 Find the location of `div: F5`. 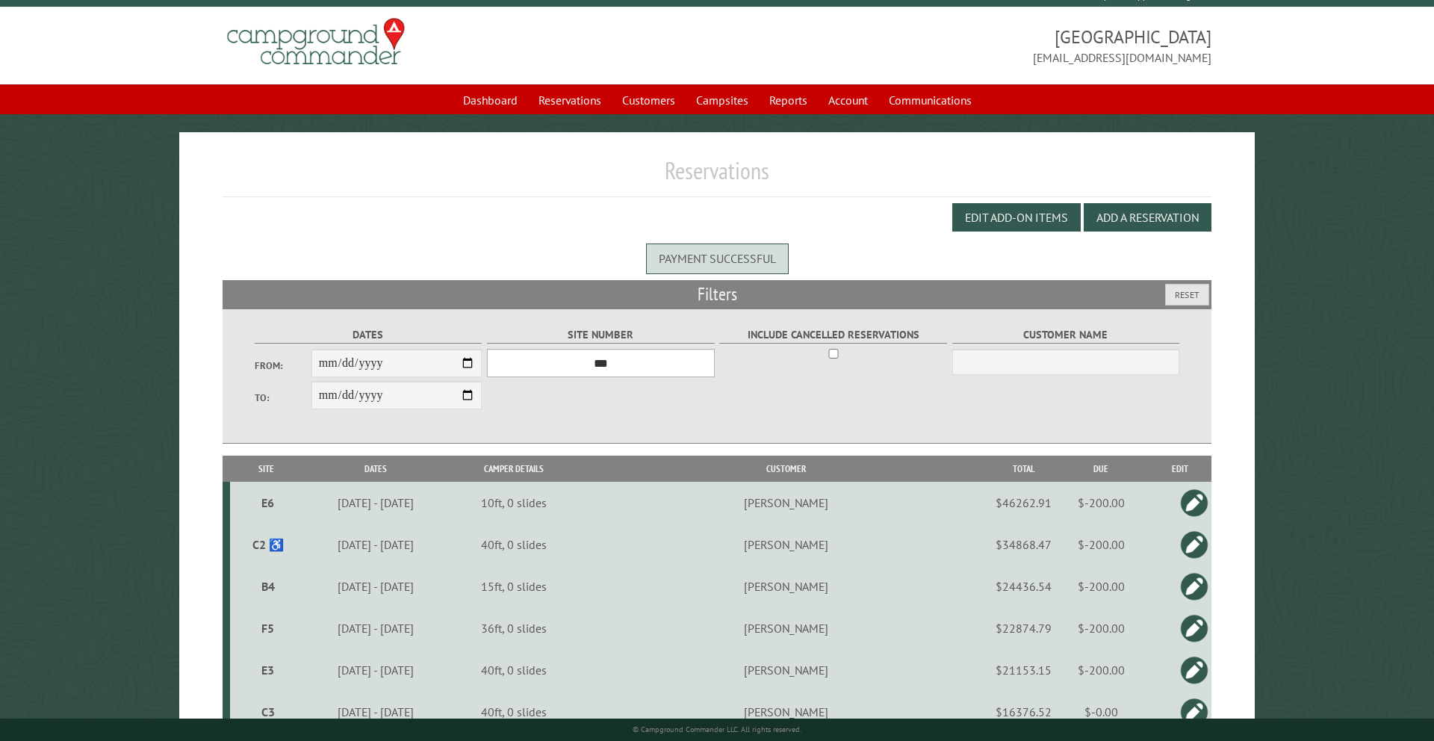

div: F5 is located at coordinates (268, 628).